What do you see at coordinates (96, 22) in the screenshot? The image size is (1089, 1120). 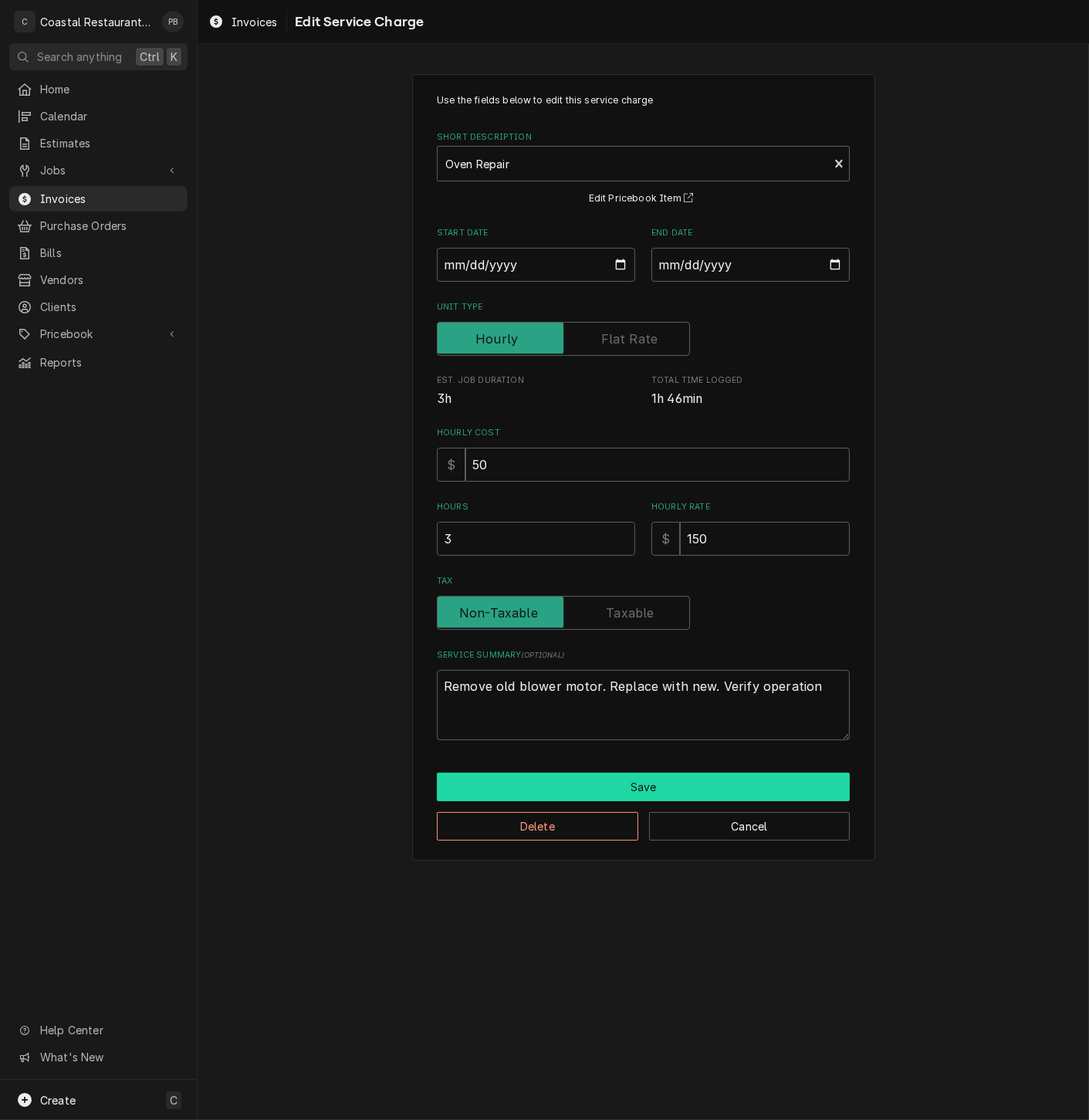 I see `div: Coastal Restaurant Repair` at bounding box center [96, 22].